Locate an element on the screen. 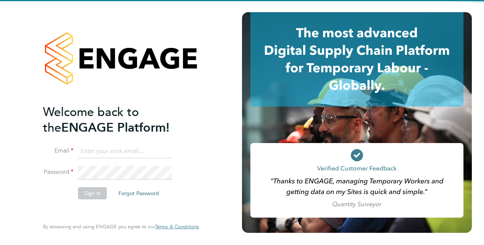 The image size is (484, 245). span: Terms & Conditions is located at coordinates (177, 227).